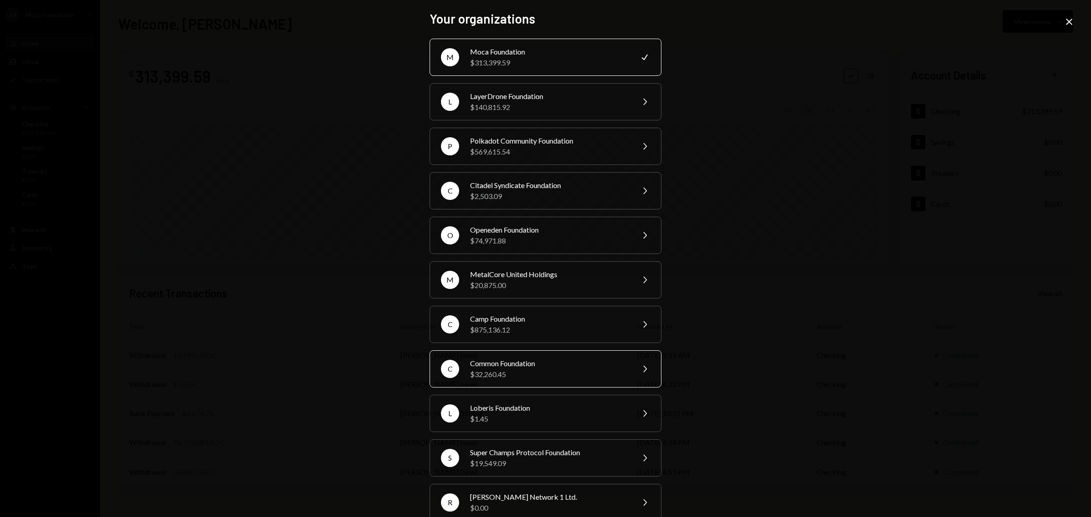 Image resolution: width=1091 pixels, height=517 pixels. What do you see at coordinates (545, 146) in the screenshot?
I see `button: PPolkadot Community Foundation$569,615.54` at bounding box center [545, 146].